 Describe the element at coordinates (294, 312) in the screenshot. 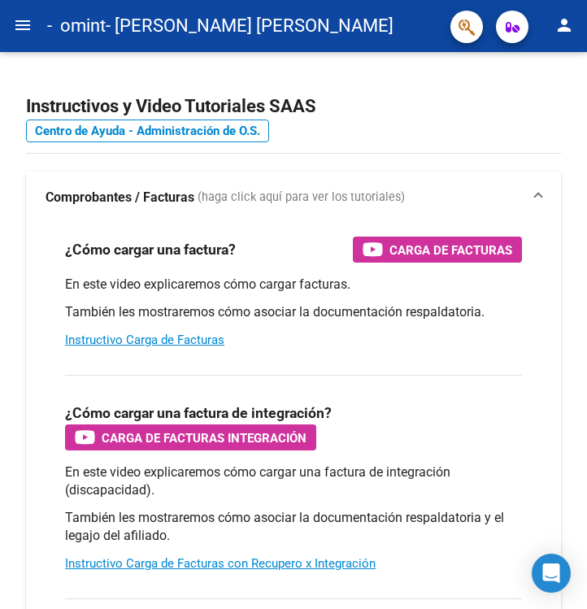

I see `p: También les mostraremos cómo asociar la documentación respaldatoria.` at that location.